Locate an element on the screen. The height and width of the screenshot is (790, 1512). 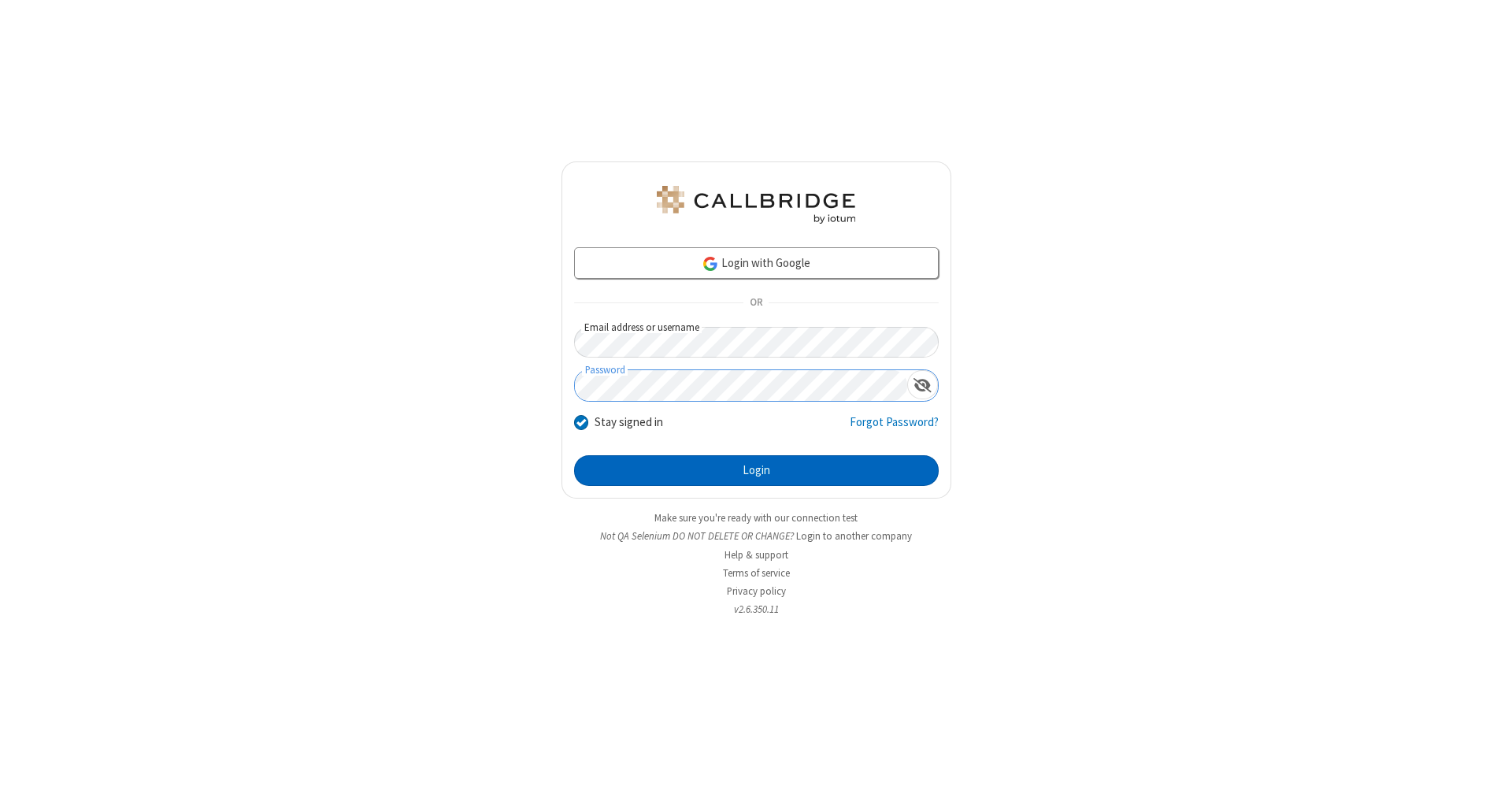
button: Login is located at coordinates (756, 471).